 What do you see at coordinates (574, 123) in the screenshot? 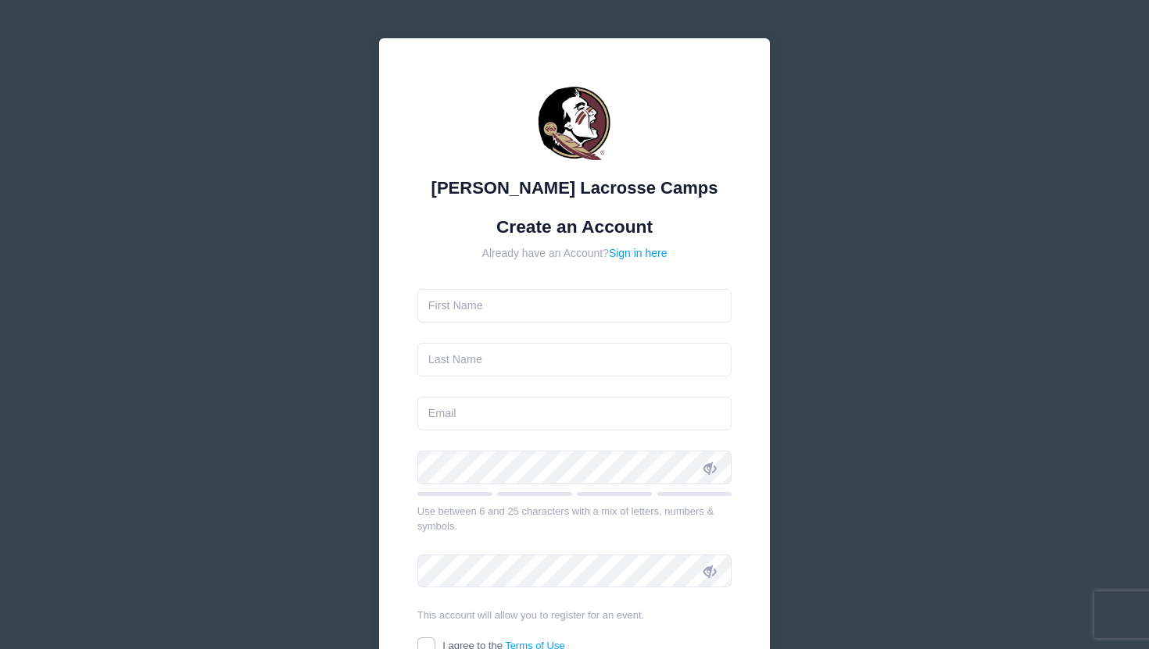
I see `img: Sara Tisdale Lacrosse Camps` at bounding box center [574, 123].